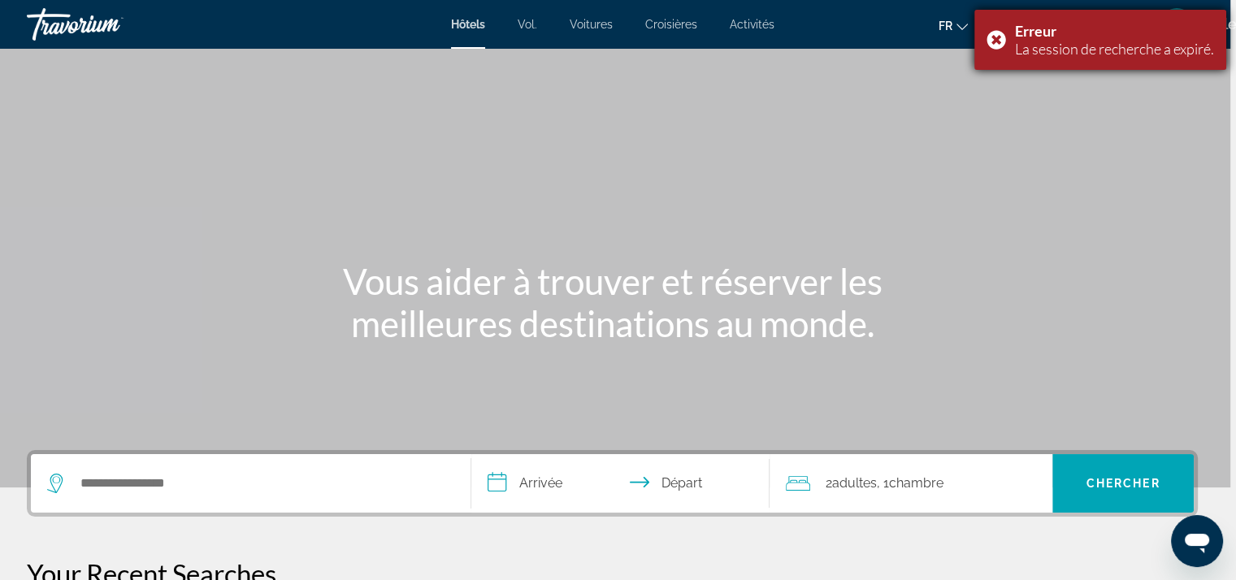  I want to click on span: Adultes, so click(853, 483).